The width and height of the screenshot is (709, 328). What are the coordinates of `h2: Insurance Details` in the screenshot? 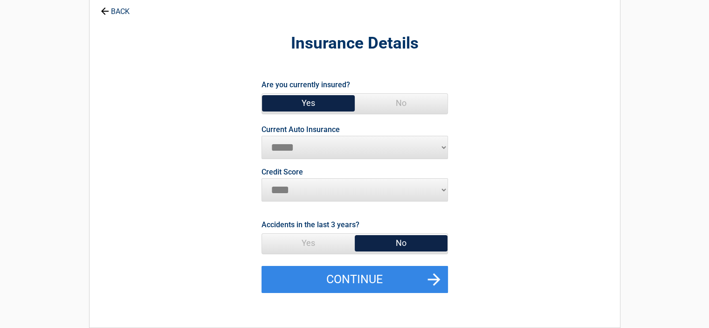 It's located at (355, 43).